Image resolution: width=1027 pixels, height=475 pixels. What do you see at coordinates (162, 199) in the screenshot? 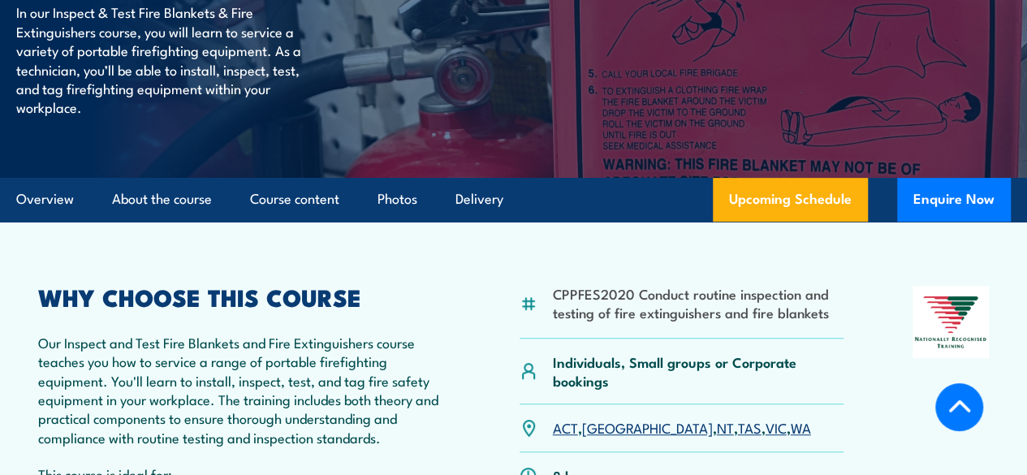
I see `a: About the course` at bounding box center [162, 199].